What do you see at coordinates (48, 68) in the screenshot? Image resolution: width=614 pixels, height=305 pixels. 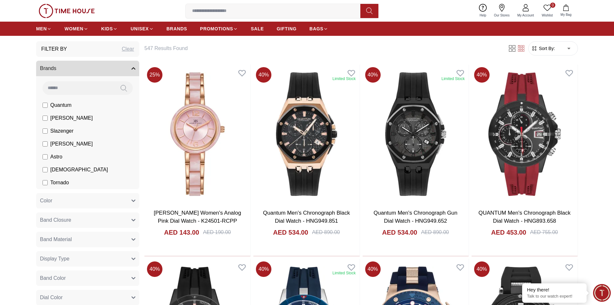 I see `span: Brands` at bounding box center [48, 68].